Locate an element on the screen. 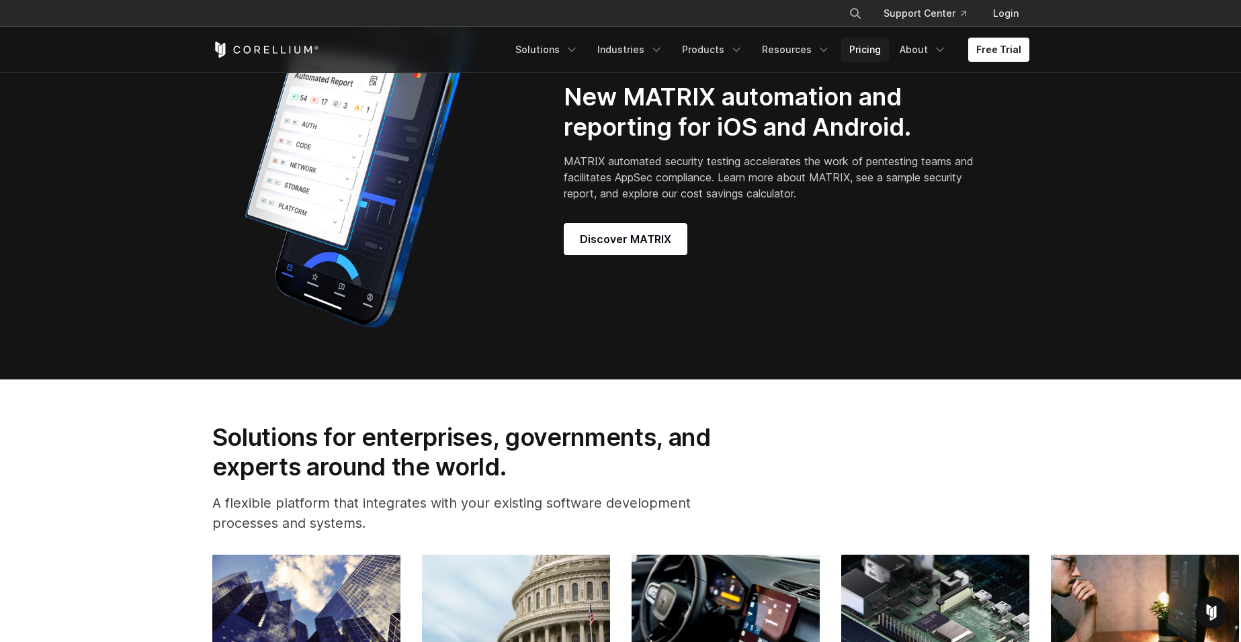  a: Login is located at coordinates (1006, 13).